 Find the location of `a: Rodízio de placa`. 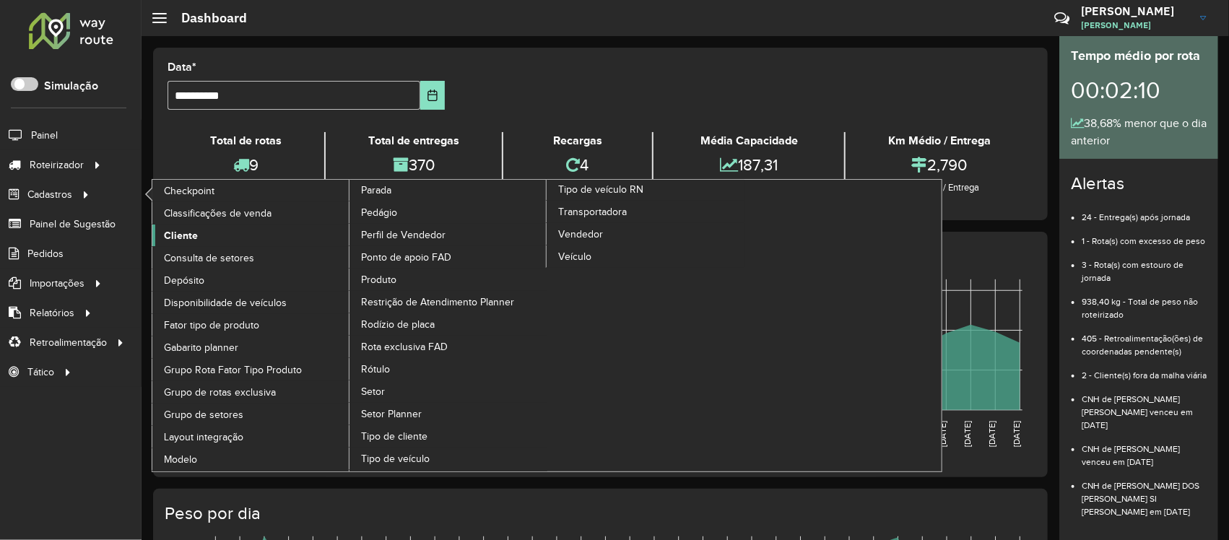

a: Rodízio de placa is located at coordinates (448, 324).